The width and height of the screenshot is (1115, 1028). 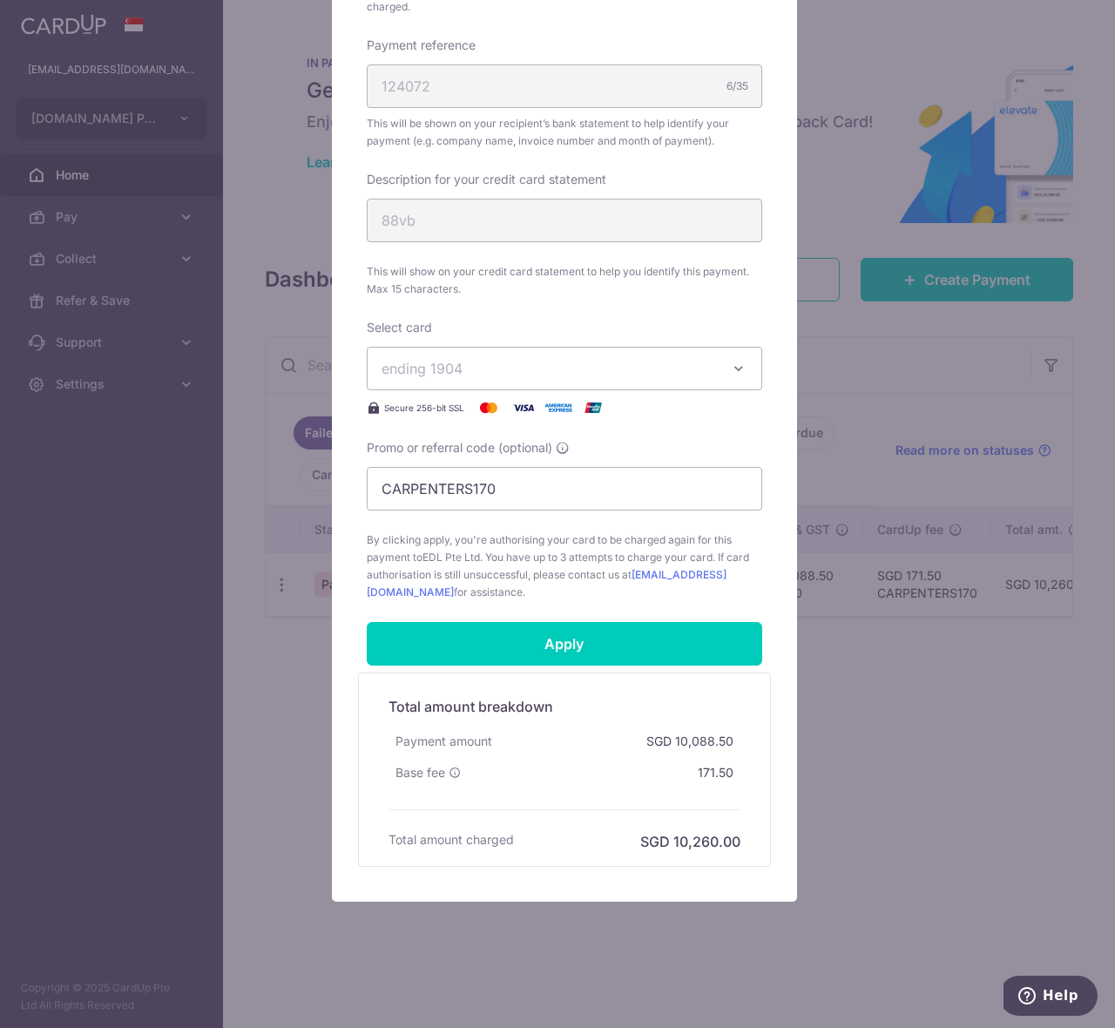 I want to click on span: EDL Pte Ltd, so click(x=451, y=557).